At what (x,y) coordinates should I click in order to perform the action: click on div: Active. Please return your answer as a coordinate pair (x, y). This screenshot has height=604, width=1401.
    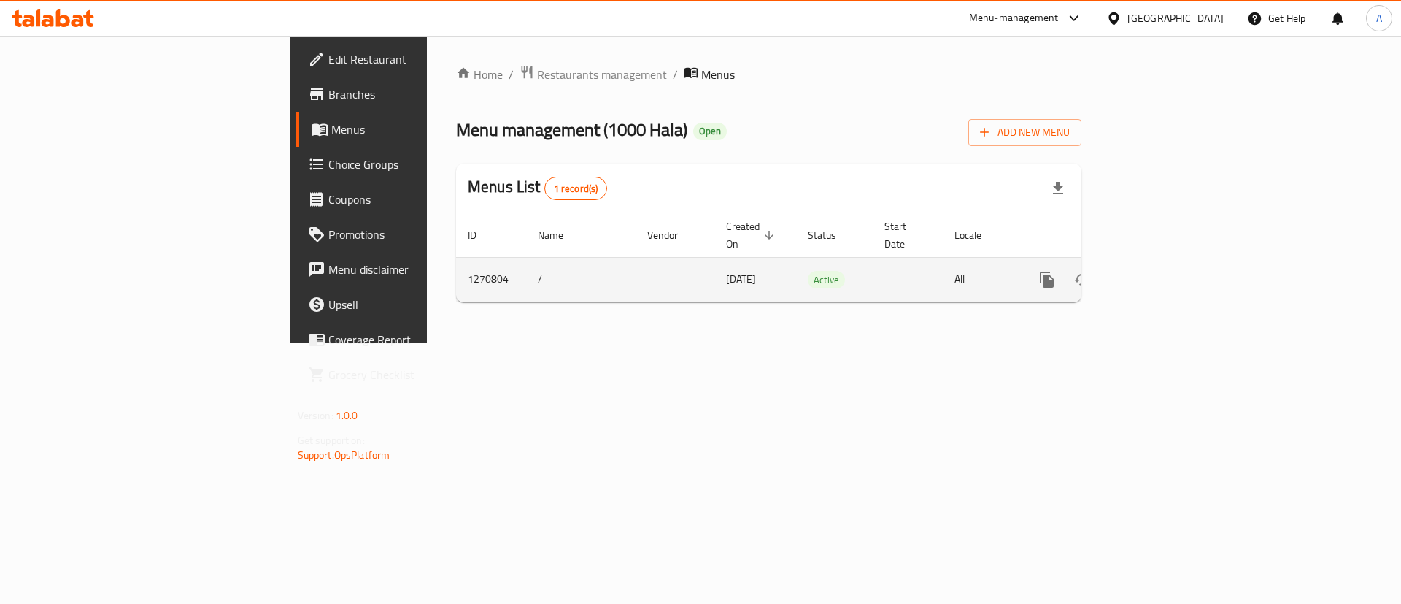
    Looking at the image, I should click on (826, 280).